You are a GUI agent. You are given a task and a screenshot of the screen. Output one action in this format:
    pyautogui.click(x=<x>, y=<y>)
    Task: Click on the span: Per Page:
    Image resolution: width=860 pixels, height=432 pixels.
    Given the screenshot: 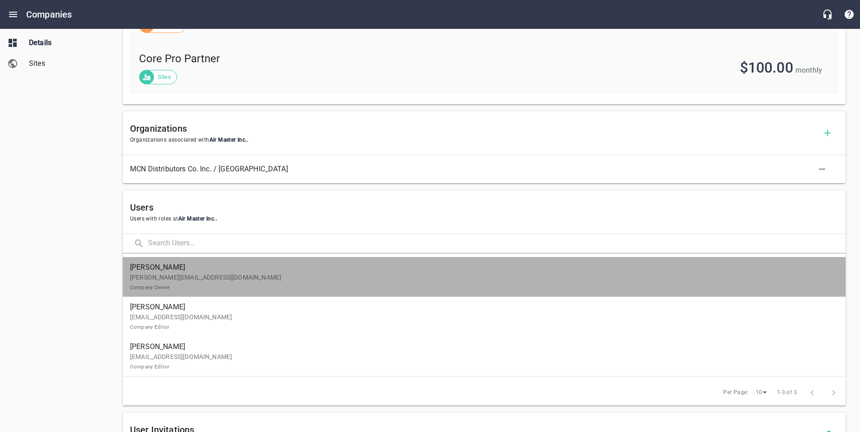 What is the action you would take?
    pyautogui.click(x=736, y=393)
    